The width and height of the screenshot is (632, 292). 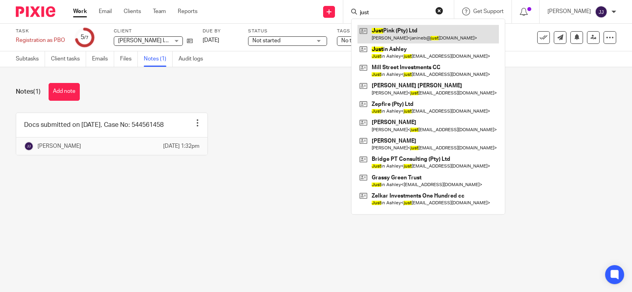 I want to click on label: Due by, so click(x=221, y=31).